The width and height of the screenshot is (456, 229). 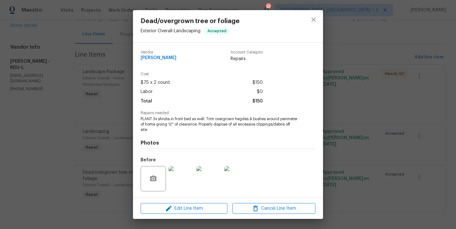 What do you see at coordinates (274, 209) in the screenshot?
I see `button: Cancel Line Item` at bounding box center [274, 209].